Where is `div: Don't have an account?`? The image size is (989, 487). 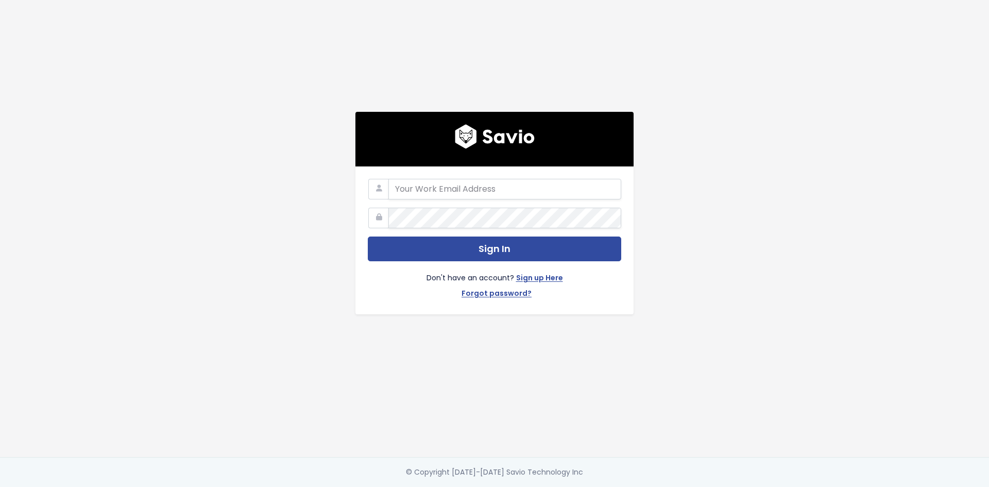
div: Don't have an account? is located at coordinates (494, 281).